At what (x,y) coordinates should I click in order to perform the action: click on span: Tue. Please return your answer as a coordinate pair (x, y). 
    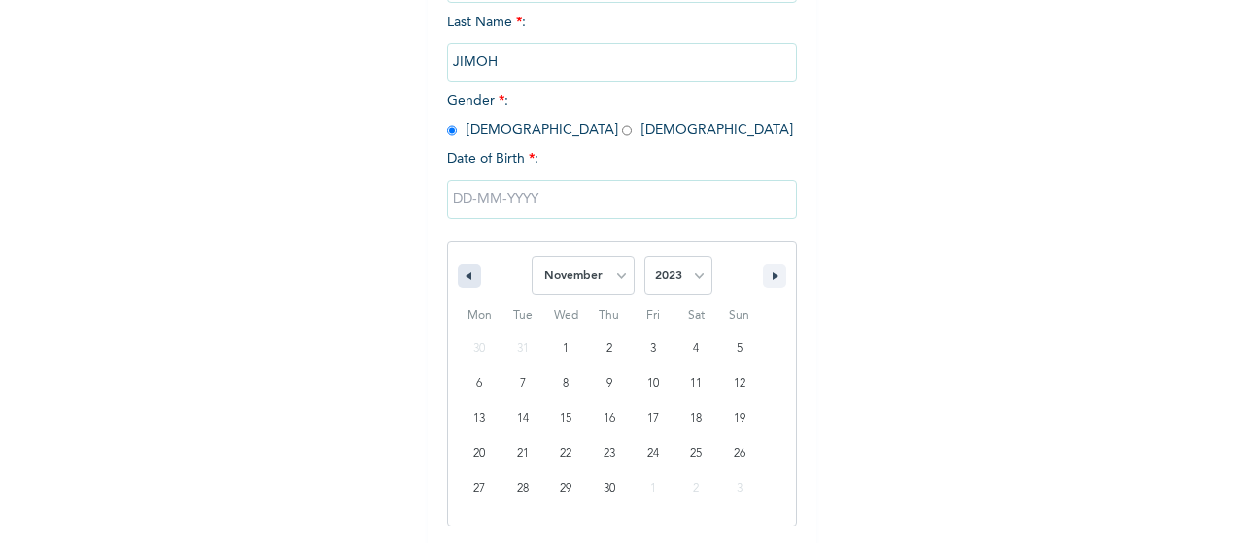
    Looking at the image, I should click on (523, 316).